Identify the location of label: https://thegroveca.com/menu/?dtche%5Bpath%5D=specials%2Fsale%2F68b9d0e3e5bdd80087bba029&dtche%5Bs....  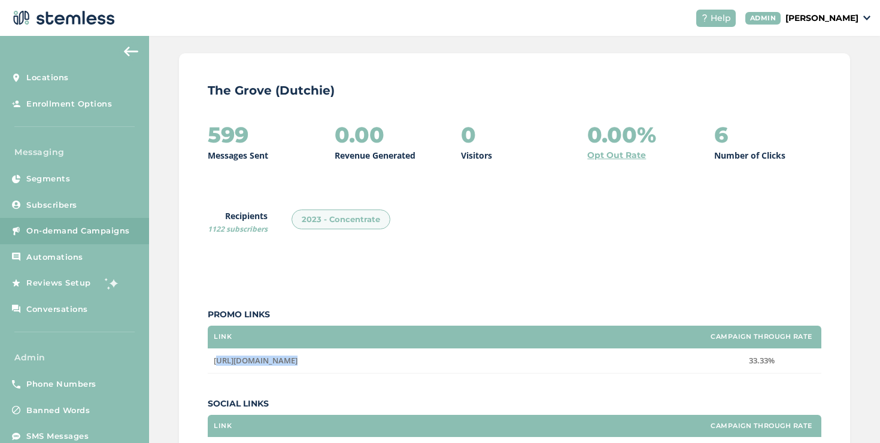
(455, 361).